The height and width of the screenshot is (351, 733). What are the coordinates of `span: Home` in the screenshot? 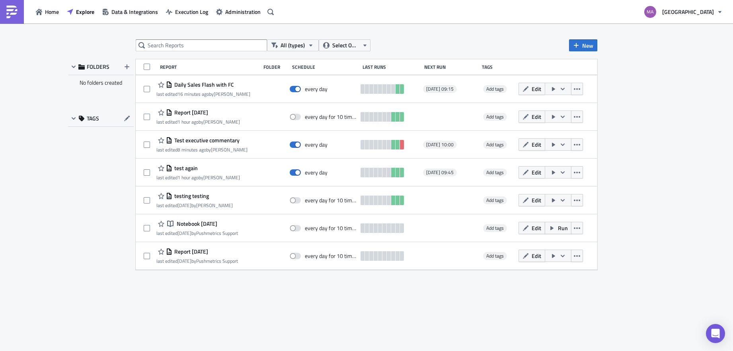 It's located at (52, 12).